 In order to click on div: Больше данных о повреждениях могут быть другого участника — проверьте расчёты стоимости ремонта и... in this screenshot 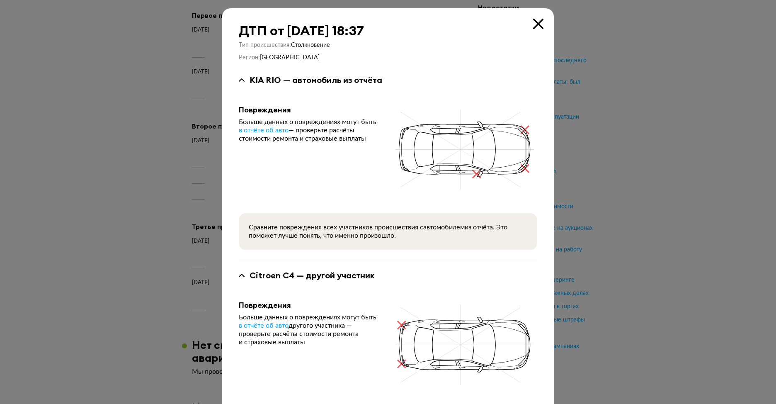, I will do `click(309, 330)`.